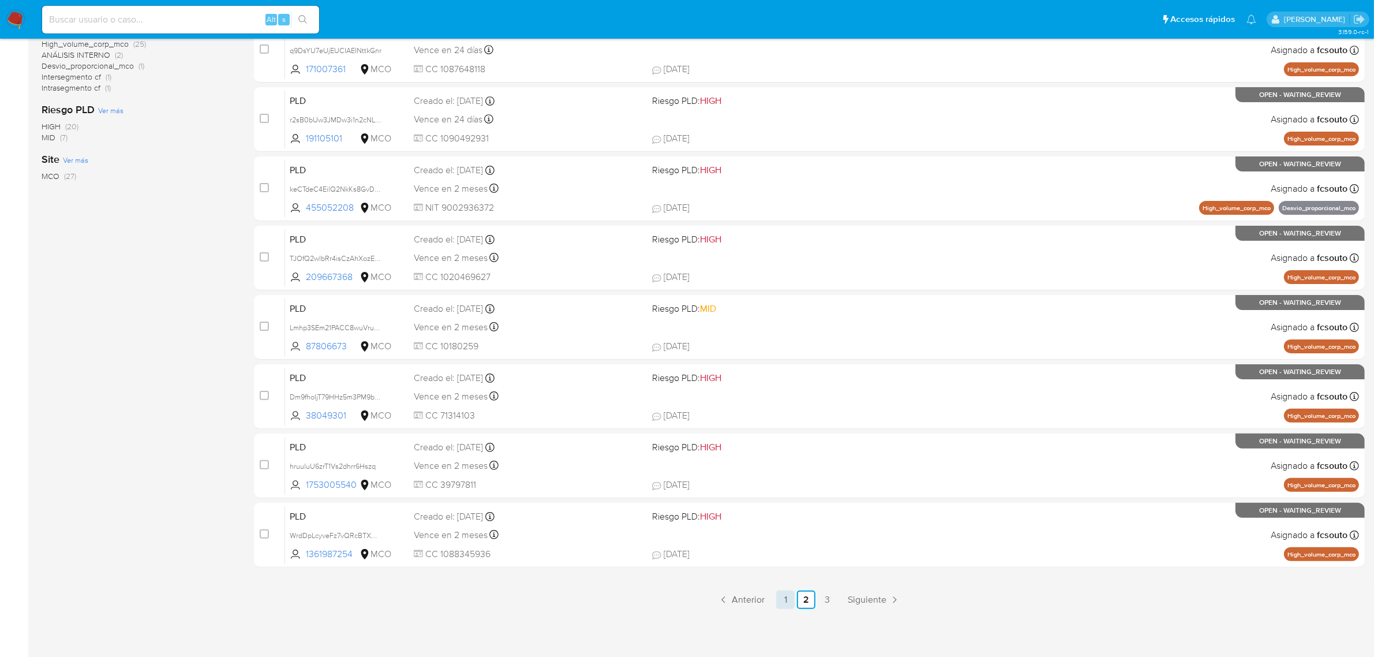  What do you see at coordinates (1359, 19) in the screenshot?
I see `a: Salir` at bounding box center [1359, 19].